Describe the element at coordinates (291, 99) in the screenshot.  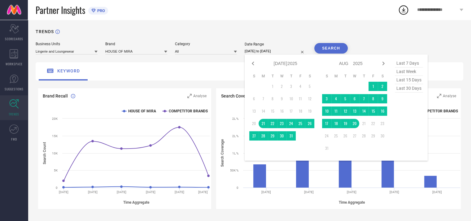
I see `td: Thu Jul 10 2025` at that location.